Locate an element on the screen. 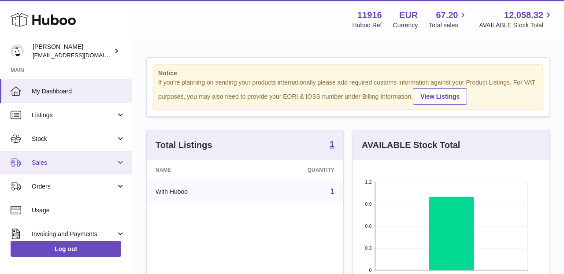  text: 0 is located at coordinates (370, 270).